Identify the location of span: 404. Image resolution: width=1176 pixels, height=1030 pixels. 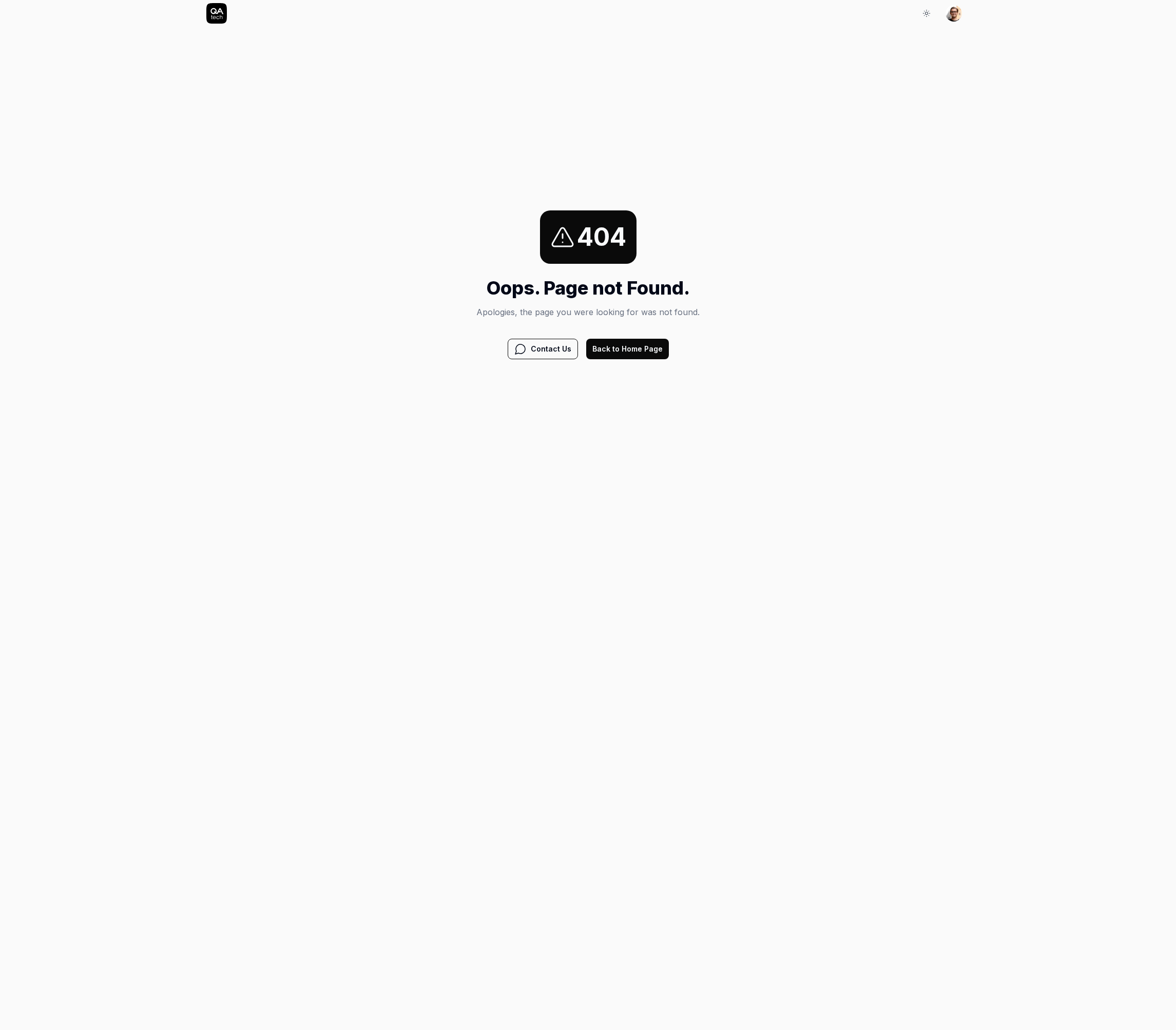
(602, 237).